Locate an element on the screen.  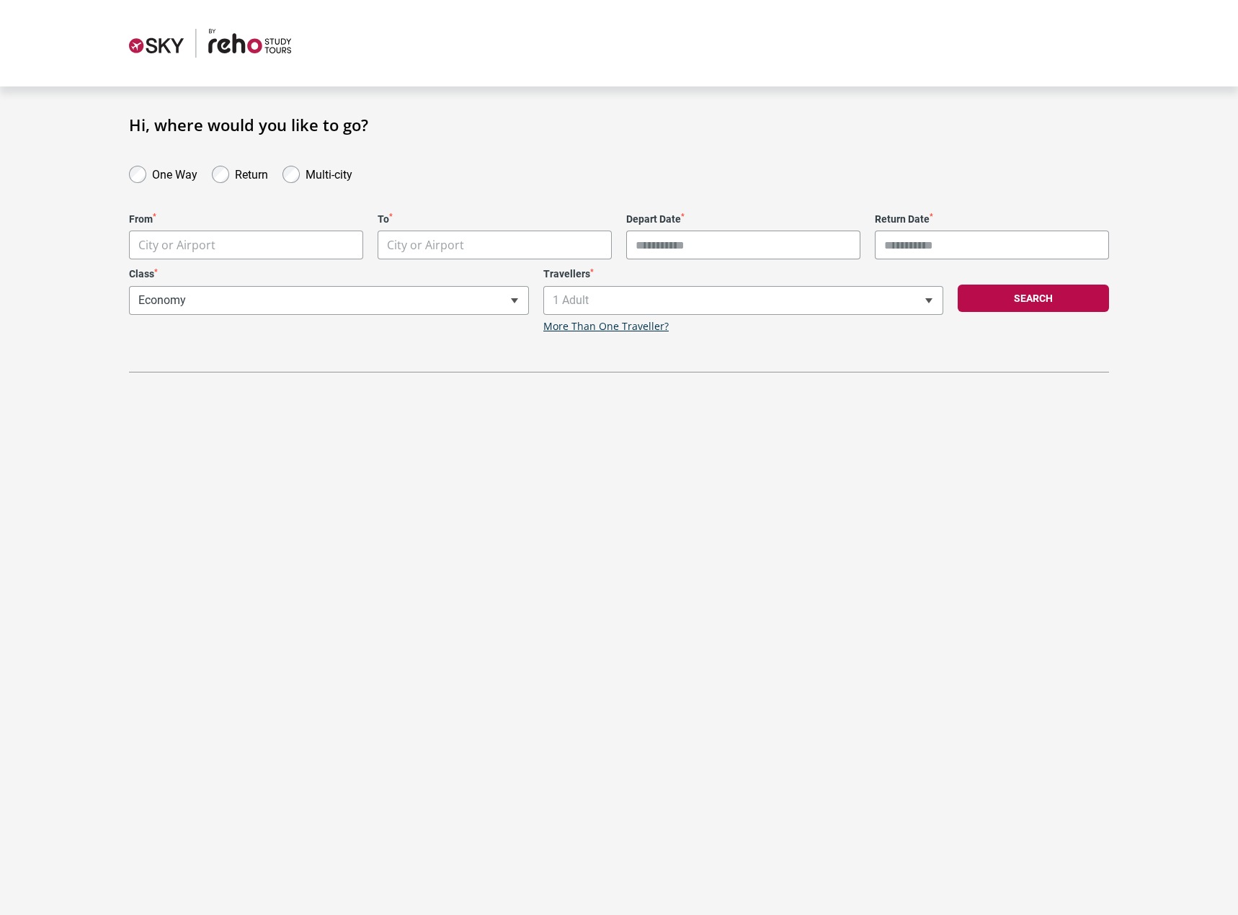
span: Economy is located at coordinates (329, 301).